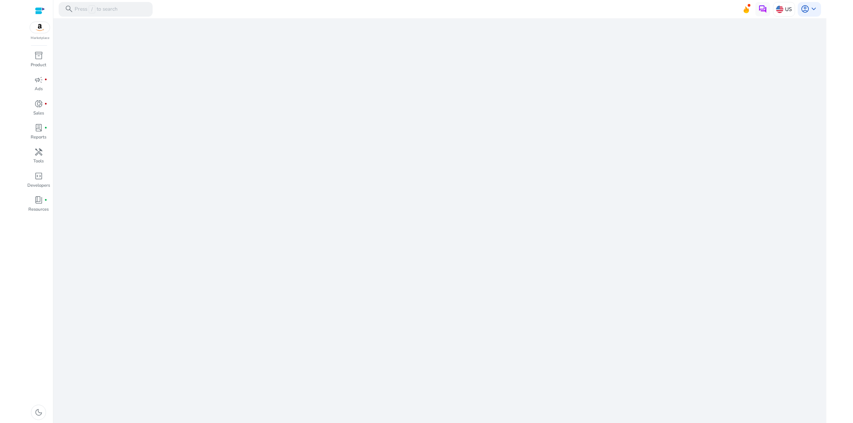 The width and height of the screenshot is (853, 423). What do you see at coordinates (96, 9) in the screenshot?
I see `p: Press to search` at bounding box center [96, 9].